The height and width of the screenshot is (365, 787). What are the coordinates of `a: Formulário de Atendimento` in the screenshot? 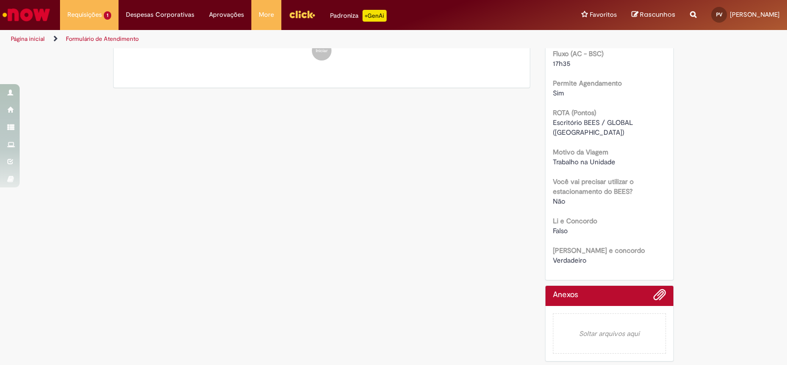 It's located at (102, 39).